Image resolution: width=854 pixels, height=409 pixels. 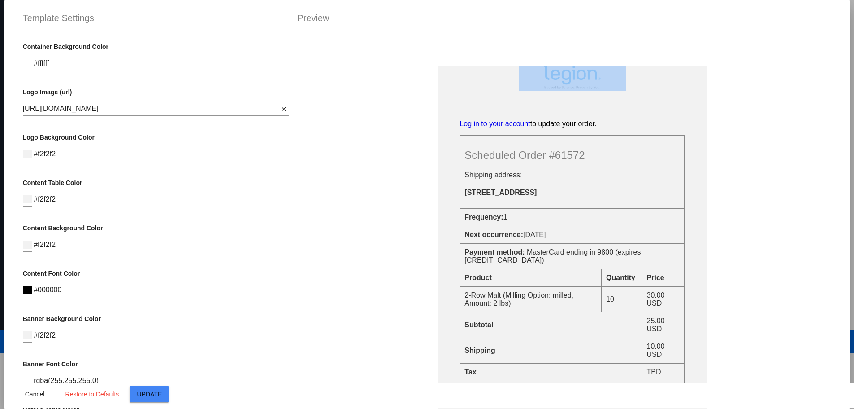 What do you see at coordinates (564, 18) in the screenshot?
I see `div: Preview` at bounding box center [564, 18].